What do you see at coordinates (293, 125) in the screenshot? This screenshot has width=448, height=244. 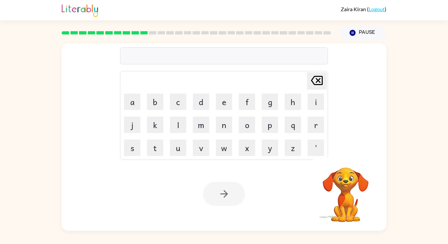 I see `button: q` at bounding box center [293, 125].